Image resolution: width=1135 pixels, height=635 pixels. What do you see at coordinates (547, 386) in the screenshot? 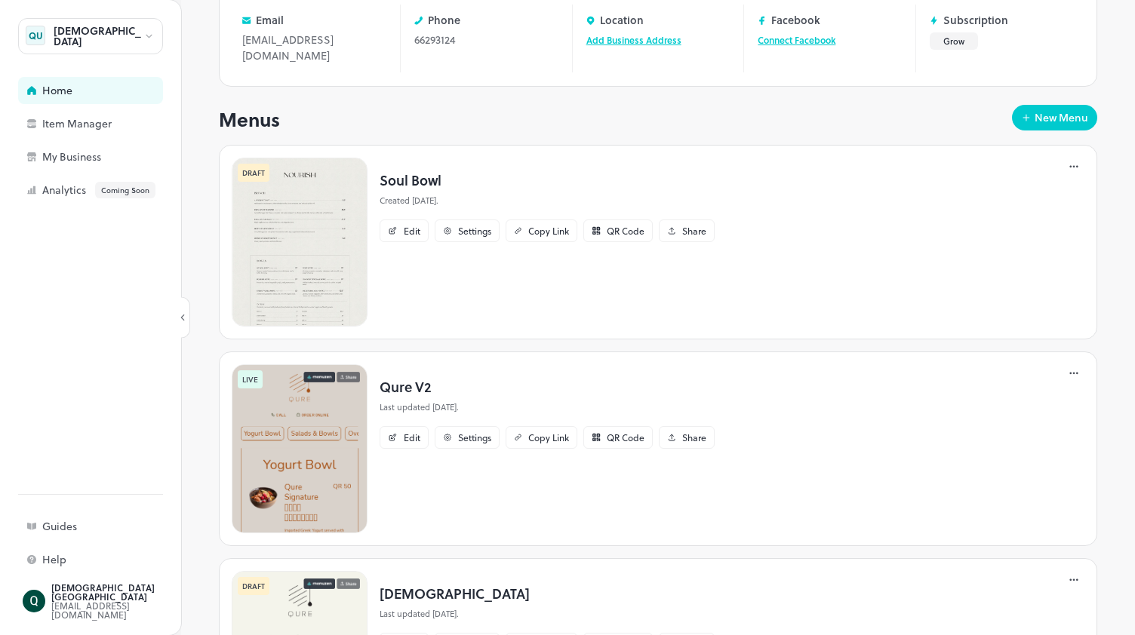
I see `p: Qure V2` at bounding box center [547, 386].